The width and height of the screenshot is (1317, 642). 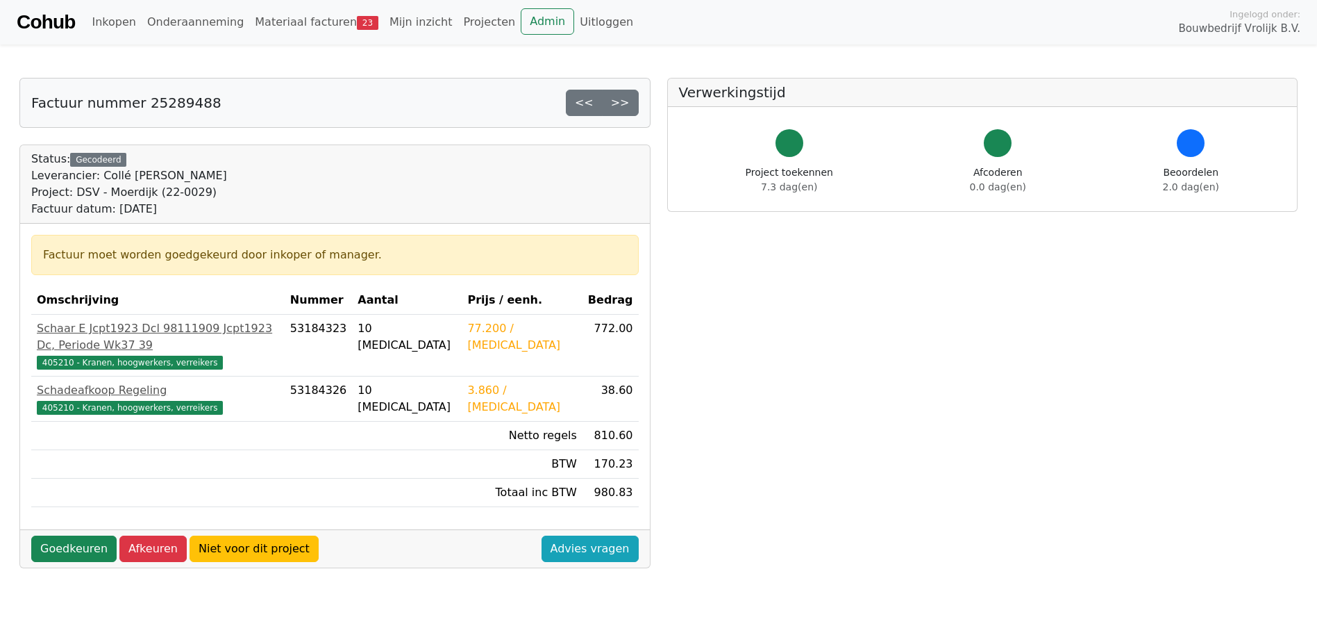 I want to click on td: BTW, so click(x=522, y=464).